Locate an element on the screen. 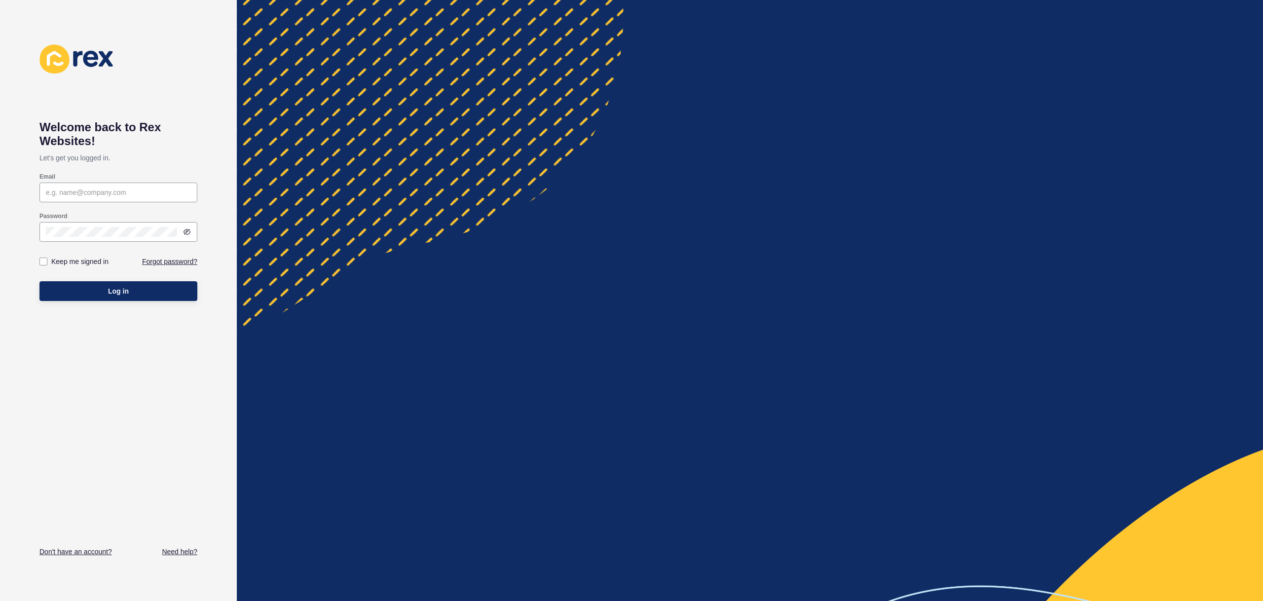  label: Password is located at coordinates (53, 216).